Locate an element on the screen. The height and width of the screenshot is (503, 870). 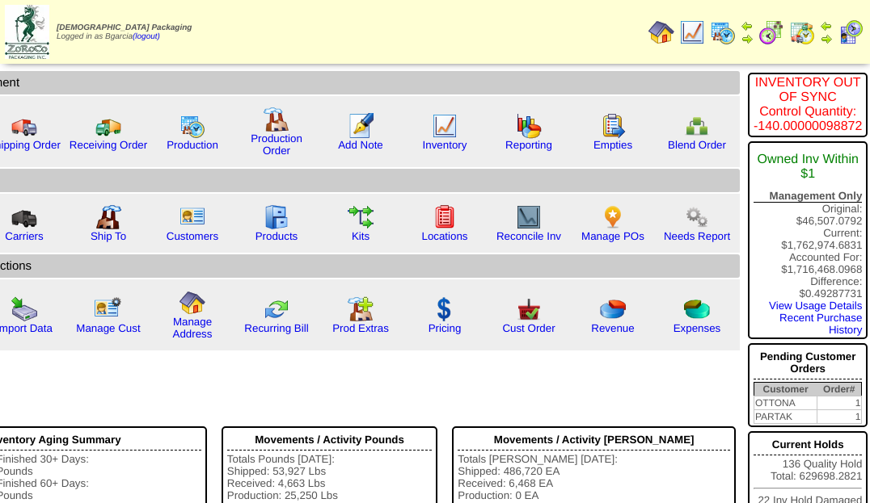
td: PARTAK is located at coordinates (785, 417).